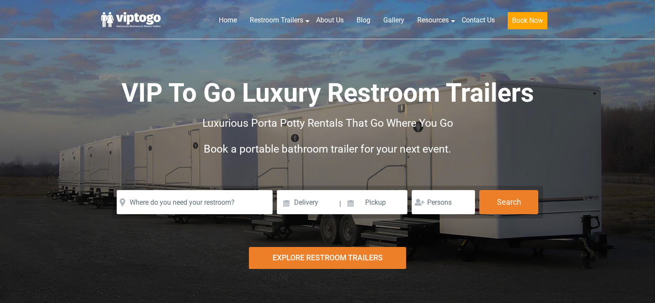  What do you see at coordinates (276, 20) in the screenshot?
I see `a: Restroom Trailers` at bounding box center [276, 20].